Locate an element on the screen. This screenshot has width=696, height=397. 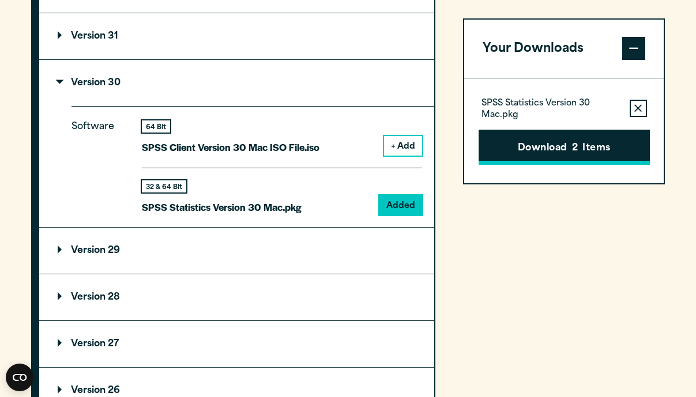
summary: Version 27 is located at coordinates (236, 344).